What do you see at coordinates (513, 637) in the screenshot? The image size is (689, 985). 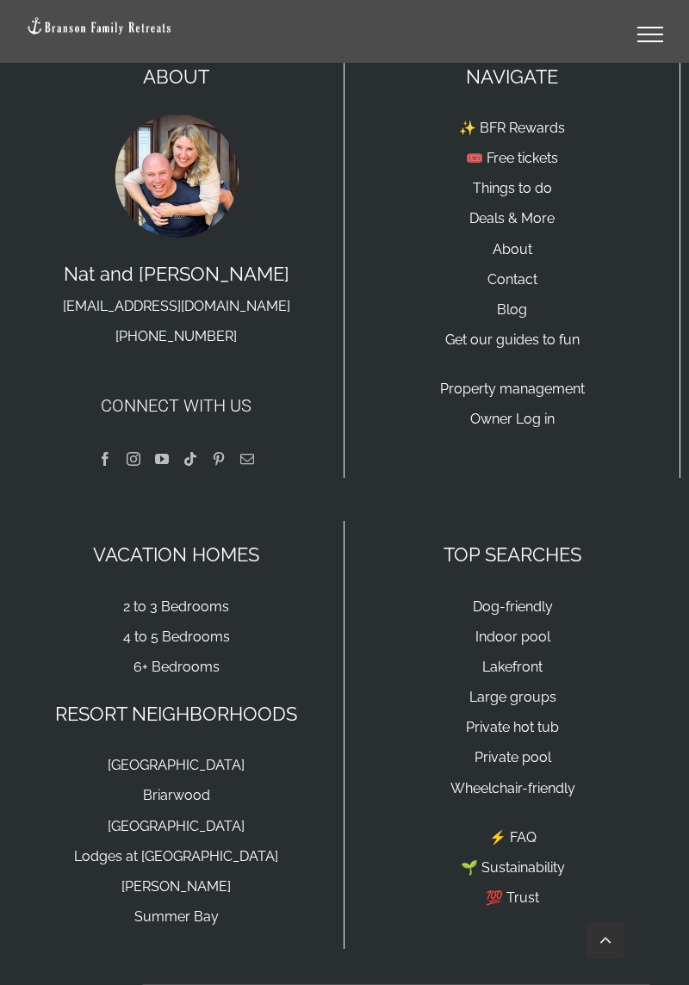 I see `a: Indoor pool` at bounding box center [513, 637].